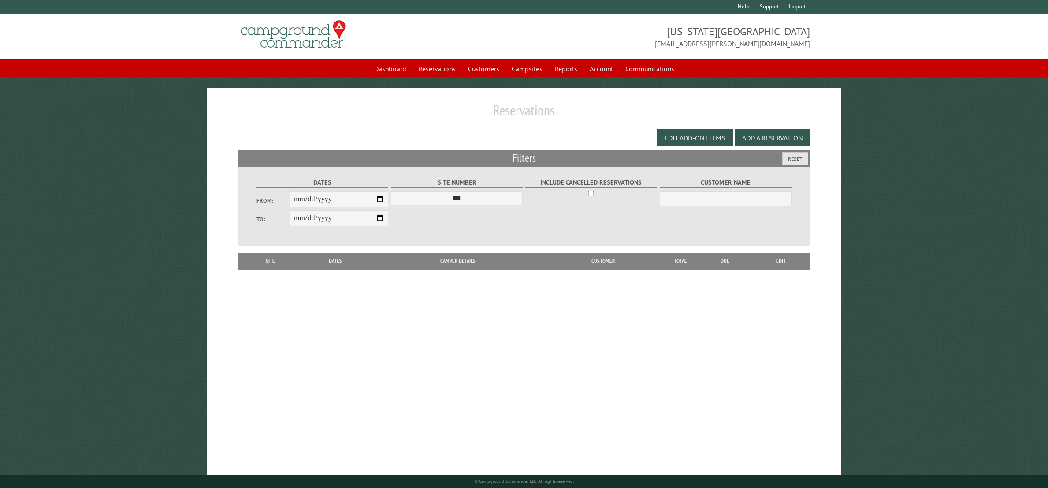  What do you see at coordinates (650, 69) in the screenshot?
I see `a: Communications` at bounding box center [650, 69].